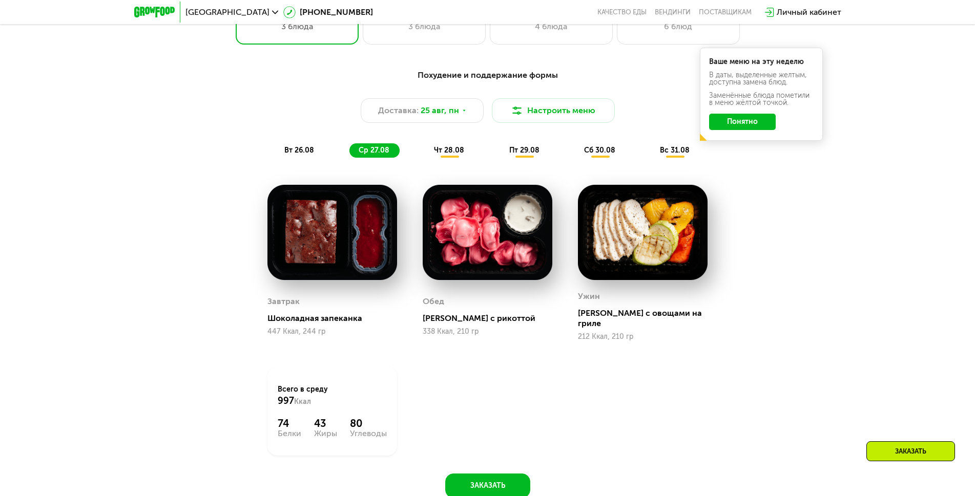 The height and width of the screenshot is (496, 975). What do you see at coordinates (622, 12) in the screenshot?
I see `a: Качество еды` at bounding box center [622, 12].